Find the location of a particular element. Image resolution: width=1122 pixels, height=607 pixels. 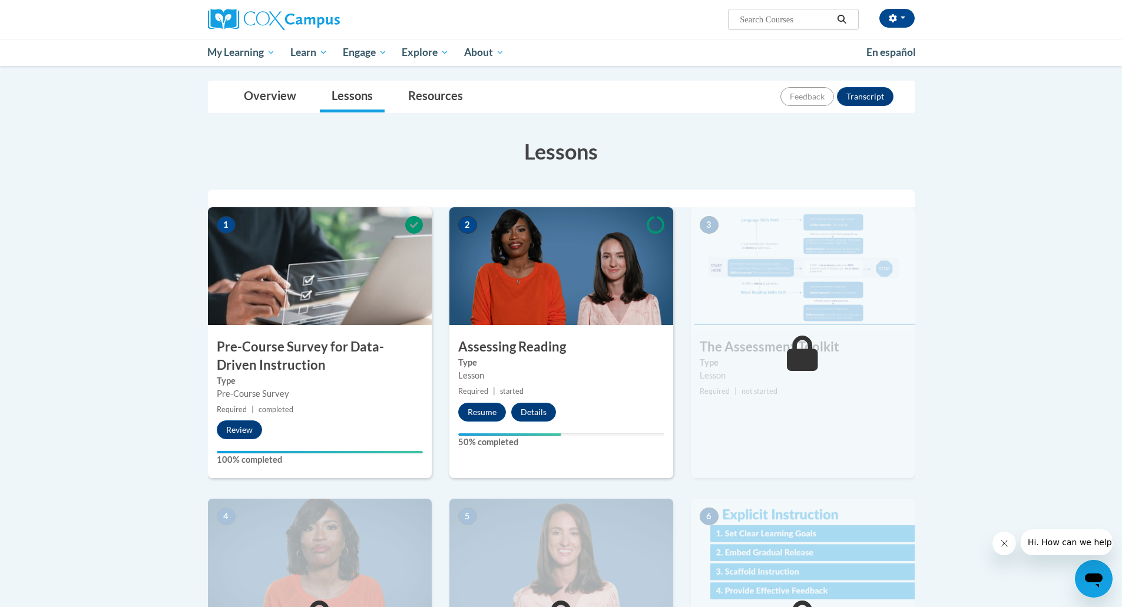

button: Search is located at coordinates (841, 19).